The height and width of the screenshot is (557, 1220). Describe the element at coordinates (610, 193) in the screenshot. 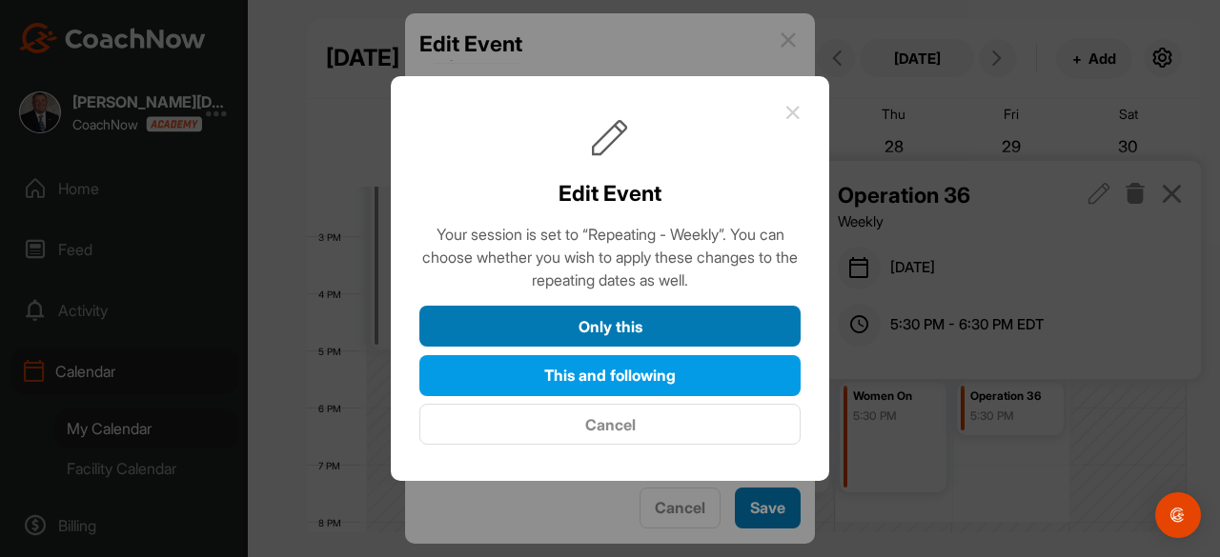

I see `h2: Edit Event` at that location.